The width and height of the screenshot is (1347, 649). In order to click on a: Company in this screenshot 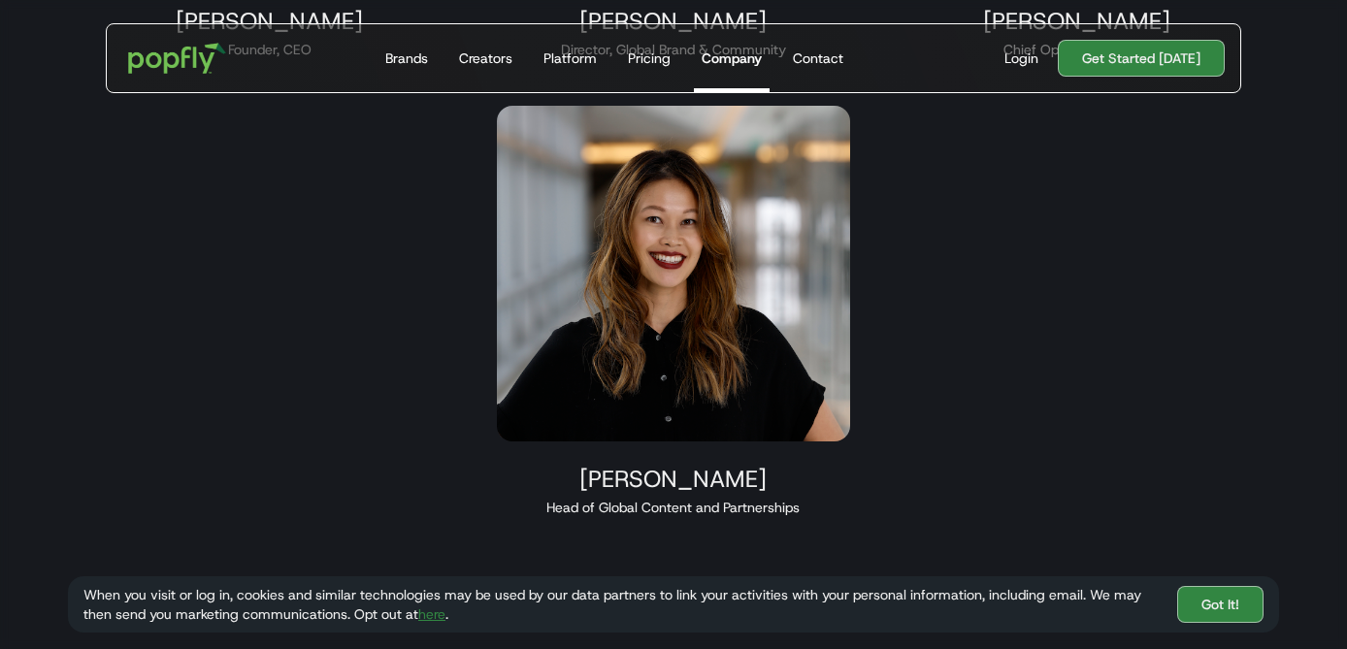, I will do `click(731, 58)`.